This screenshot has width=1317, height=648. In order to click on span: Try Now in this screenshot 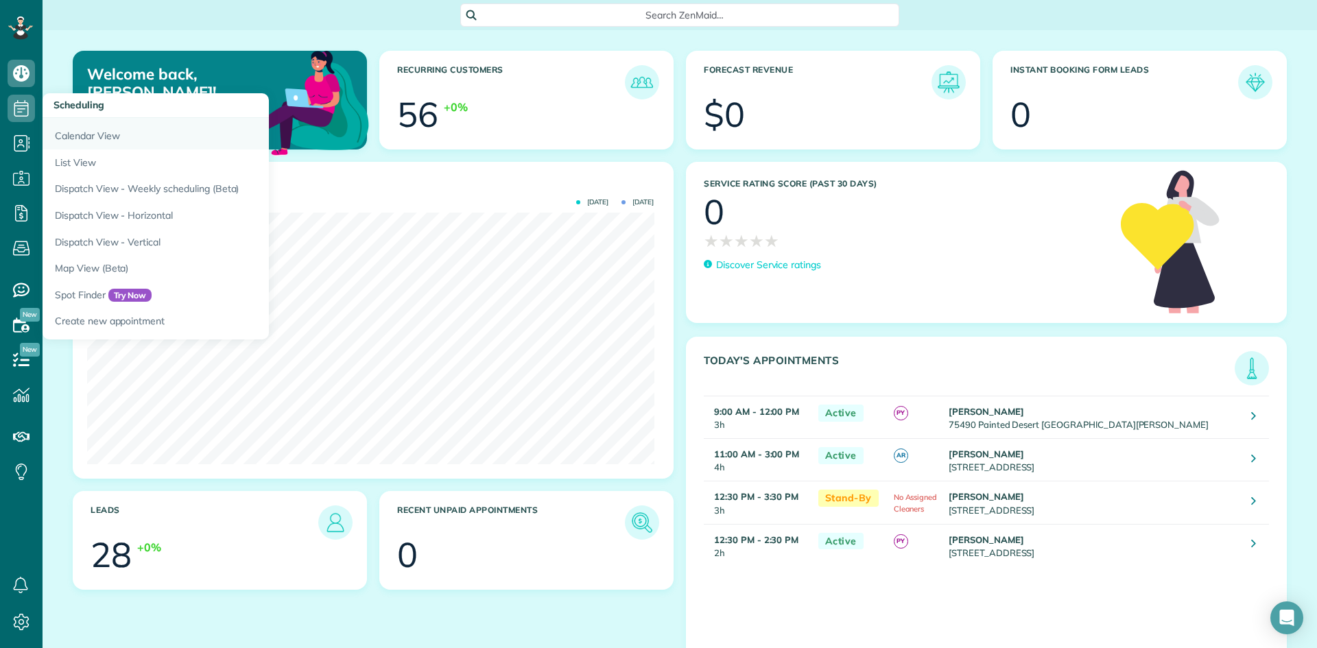, I will do `click(130, 296)`.